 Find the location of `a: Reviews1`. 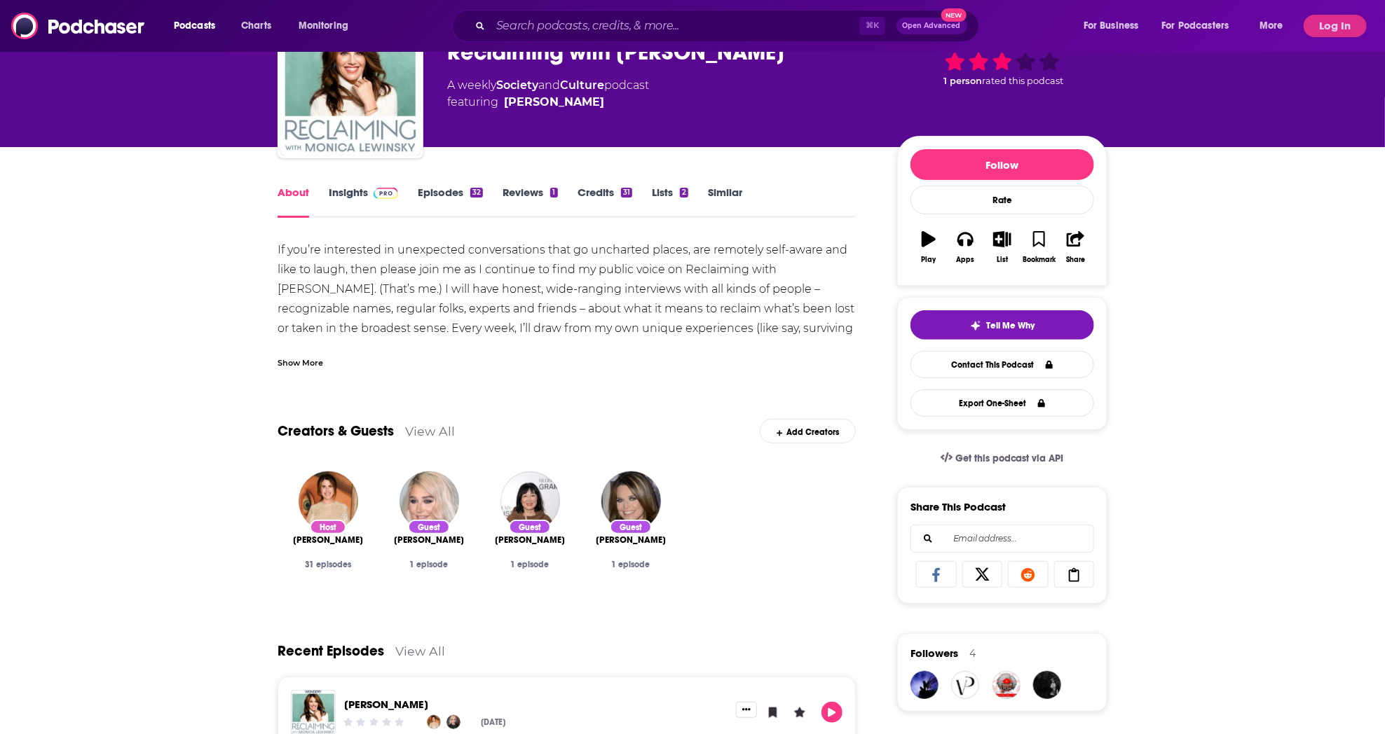

a: Reviews1 is located at coordinates (530, 202).